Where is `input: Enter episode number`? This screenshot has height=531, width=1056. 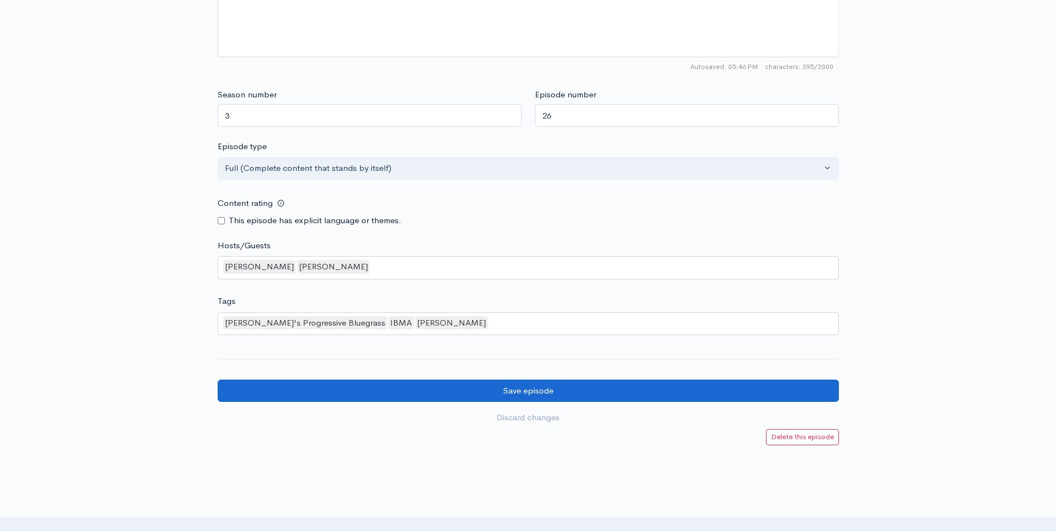 input: Enter episode number is located at coordinates (687, 115).